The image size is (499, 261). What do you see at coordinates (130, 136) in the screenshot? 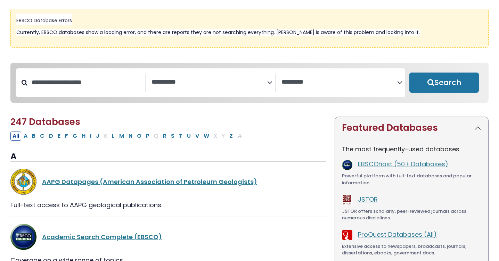
I see `button: Filter Results N` at bounding box center [130, 136].